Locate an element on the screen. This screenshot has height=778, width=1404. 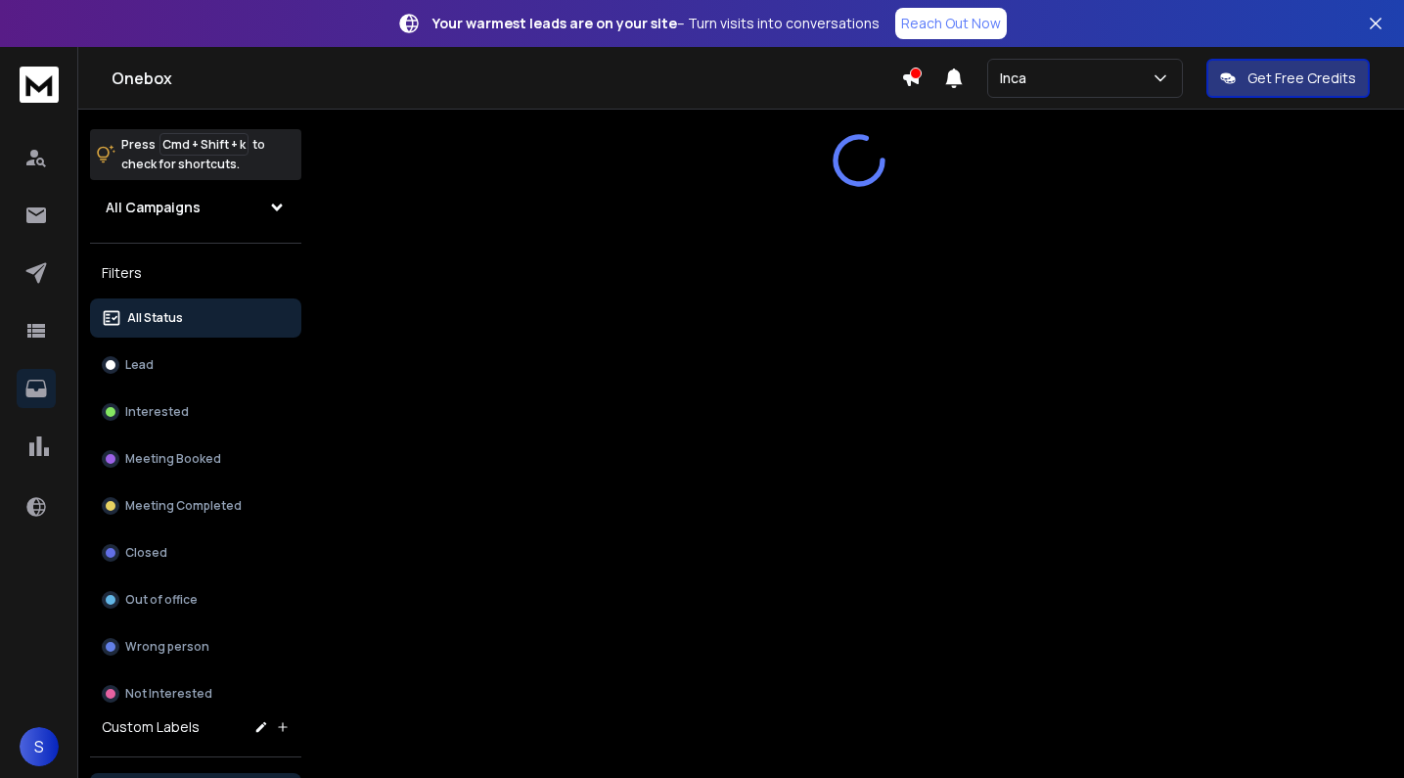
h1: All Campaigns is located at coordinates (153, 207).